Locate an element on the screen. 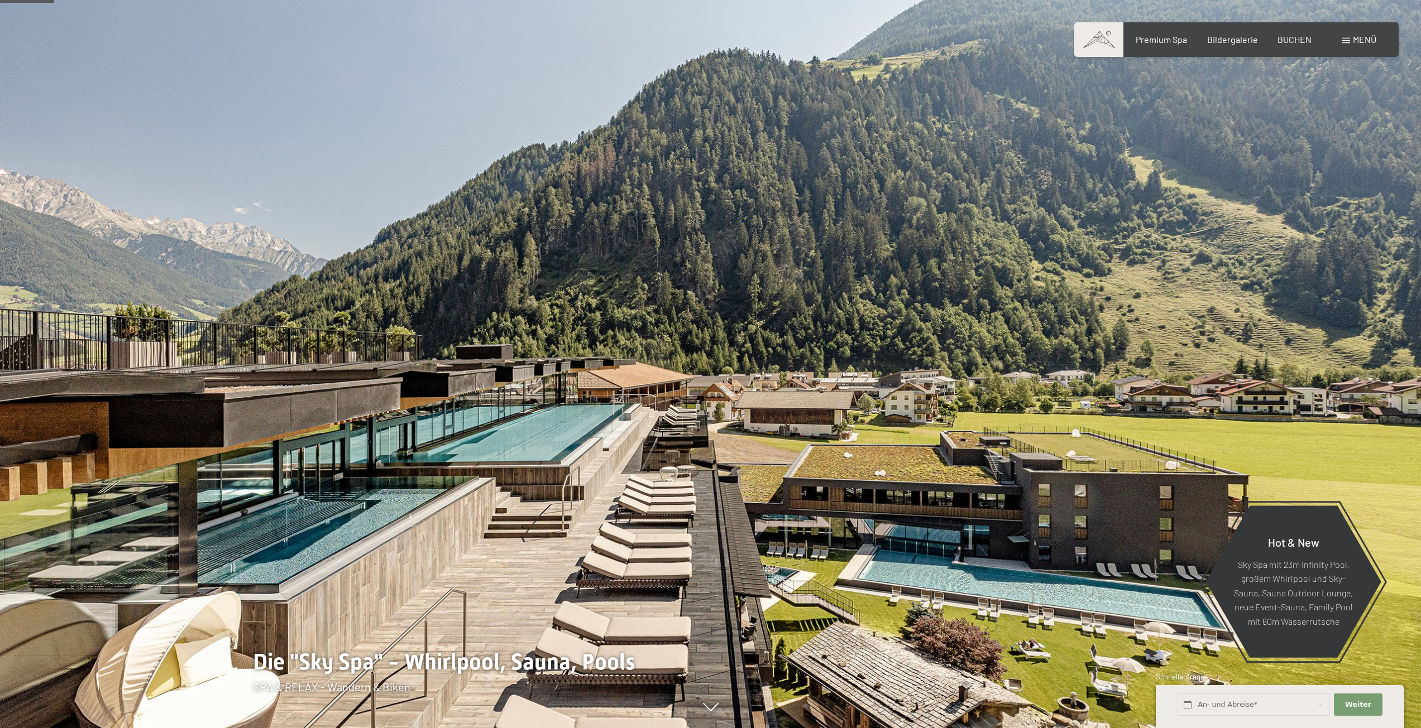 This screenshot has width=1421, height=728. span: Hot & New is located at coordinates (1293, 542).